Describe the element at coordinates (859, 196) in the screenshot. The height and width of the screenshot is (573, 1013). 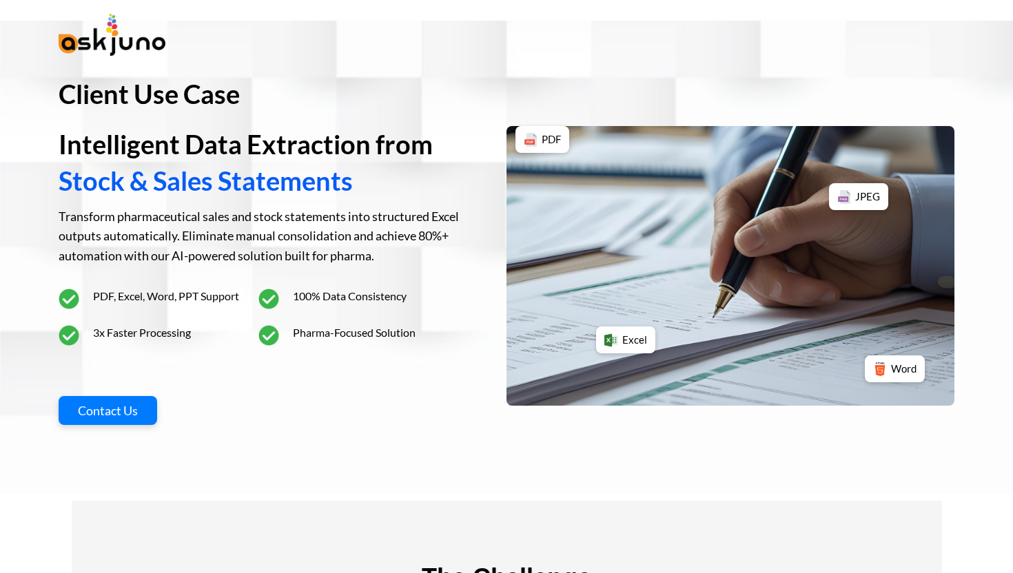
I see `div: JPEG` at that location.